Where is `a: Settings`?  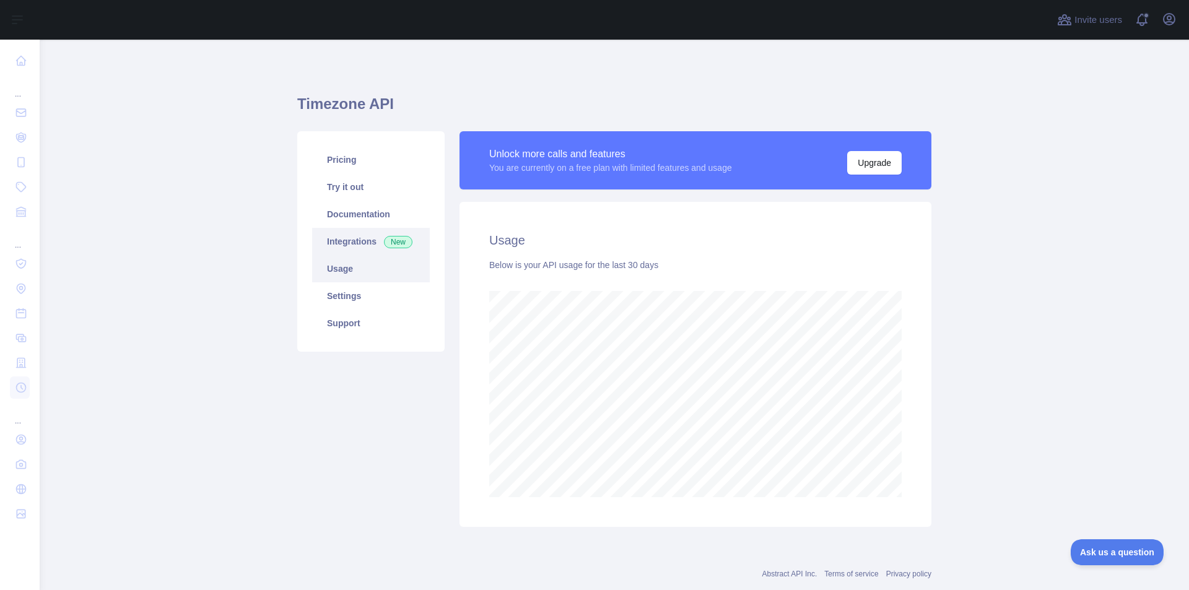 a: Settings is located at coordinates (371, 296).